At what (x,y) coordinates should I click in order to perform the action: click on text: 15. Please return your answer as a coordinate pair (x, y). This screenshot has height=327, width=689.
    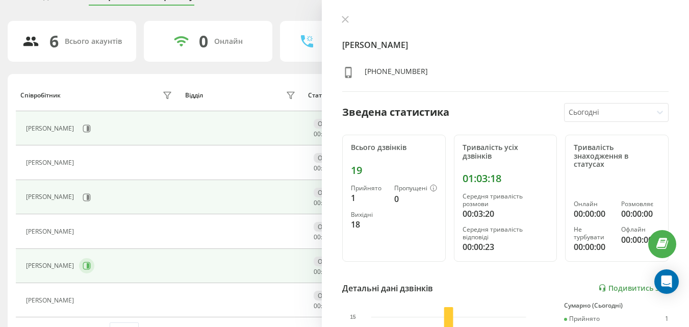
    Looking at the image, I should click on (353, 317).